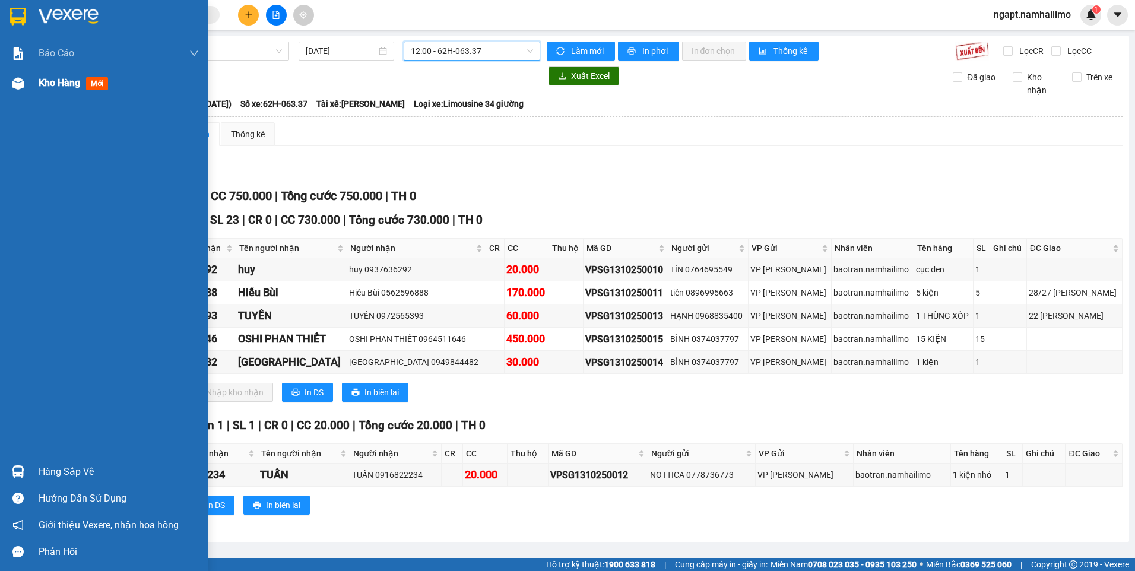  What do you see at coordinates (862, 564) in the screenshot?
I see `strong: 0708 023 035 - 0935 103 250` at bounding box center [862, 564].